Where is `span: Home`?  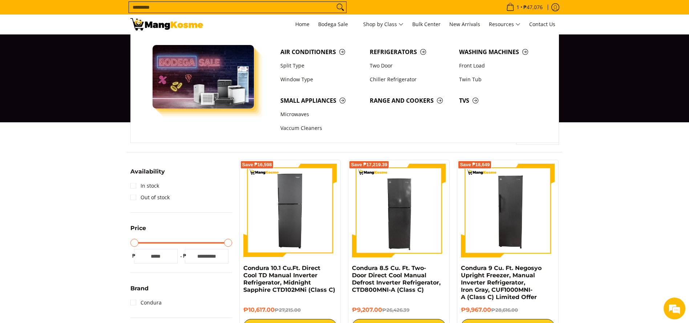 span: Home is located at coordinates (302, 24).